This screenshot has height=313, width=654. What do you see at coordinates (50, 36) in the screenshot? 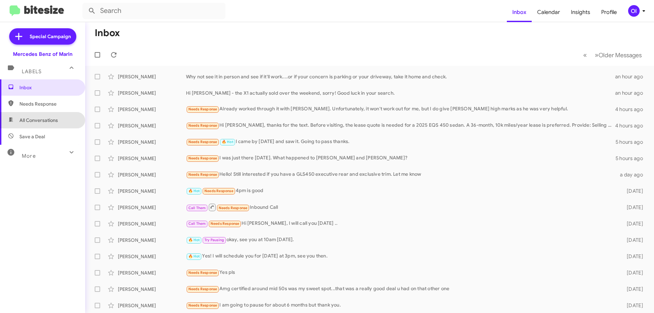
I see `span: Special Campaign` at bounding box center [50, 36].